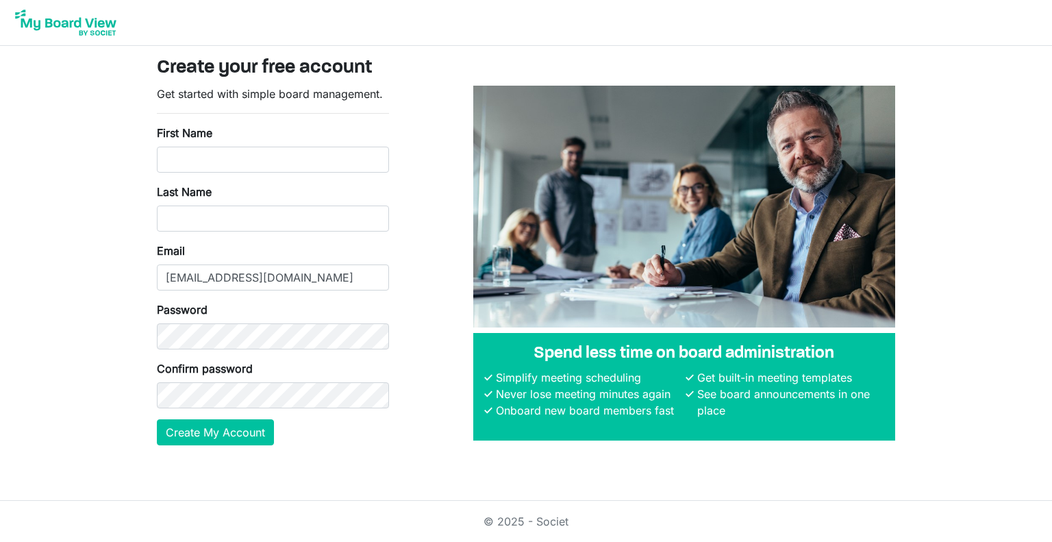 Image resolution: width=1052 pixels, height=542 pixels. What do you see at coordinates (182, 309) in the screenshot?
I see `label: Password` at bounding box center [182, 309].